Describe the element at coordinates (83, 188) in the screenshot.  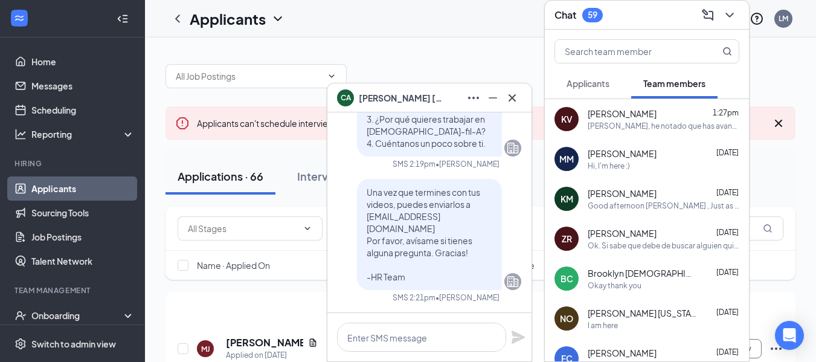
I see `a: Applicants` at that location.